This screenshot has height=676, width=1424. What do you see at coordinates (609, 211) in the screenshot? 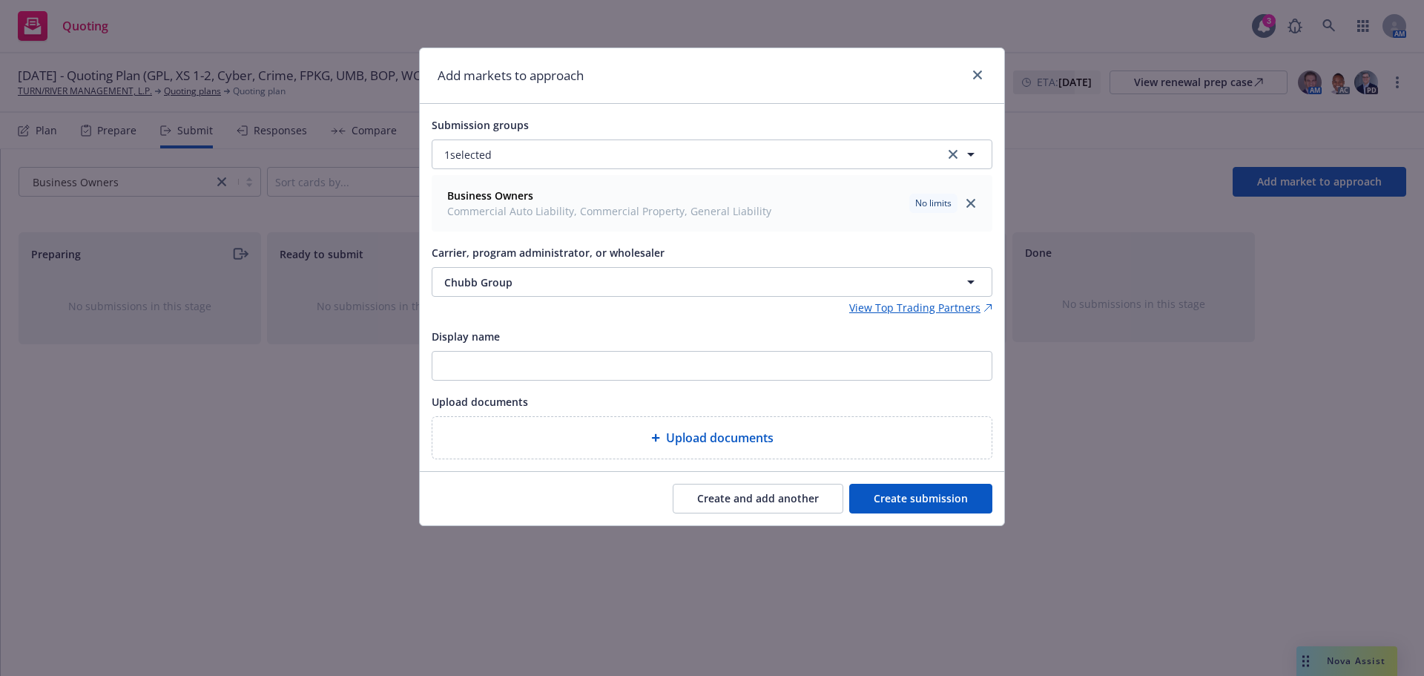
I see `span: Commercial Auto Liability, Commercial Property, General Liability` at bounding box center [609, 211].